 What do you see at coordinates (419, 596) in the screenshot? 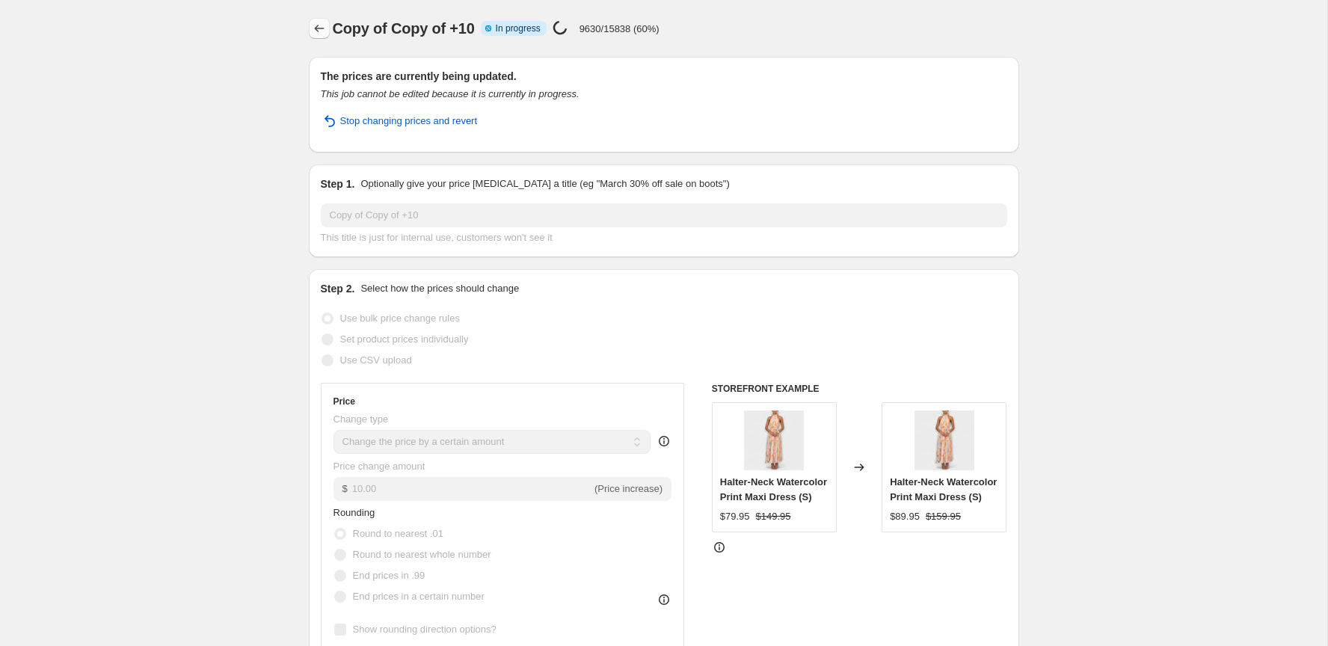
I see `span: End prices in a certain number` at bounding box center [419, 596].